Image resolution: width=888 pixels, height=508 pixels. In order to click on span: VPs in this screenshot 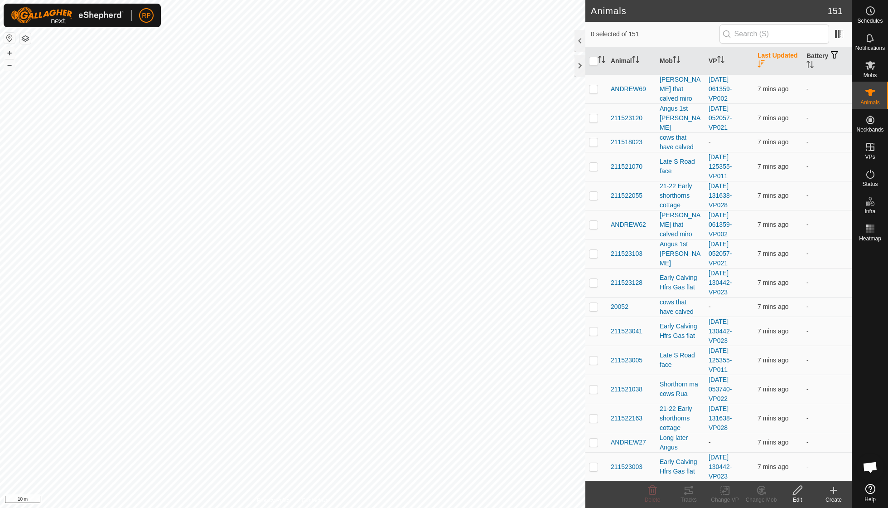, I will do `click(870, 157)`.